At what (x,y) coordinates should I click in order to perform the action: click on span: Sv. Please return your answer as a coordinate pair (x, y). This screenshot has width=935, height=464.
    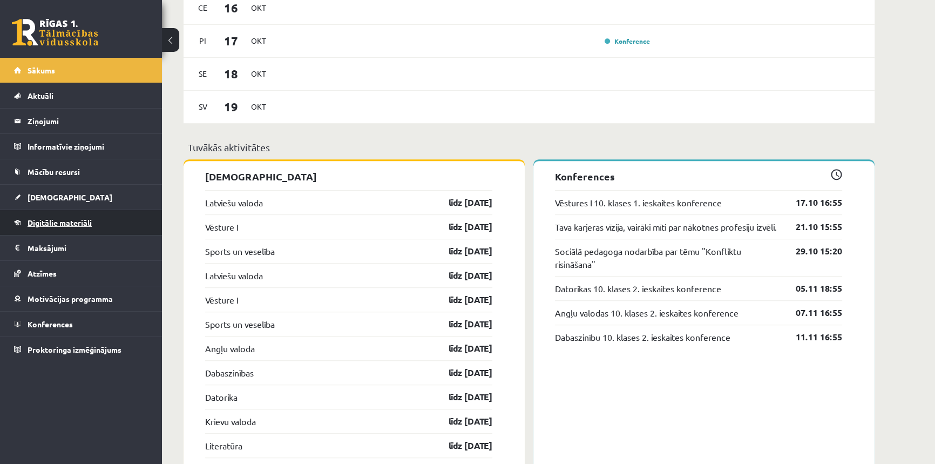
    Looking at the image, I should click on (203, 106).